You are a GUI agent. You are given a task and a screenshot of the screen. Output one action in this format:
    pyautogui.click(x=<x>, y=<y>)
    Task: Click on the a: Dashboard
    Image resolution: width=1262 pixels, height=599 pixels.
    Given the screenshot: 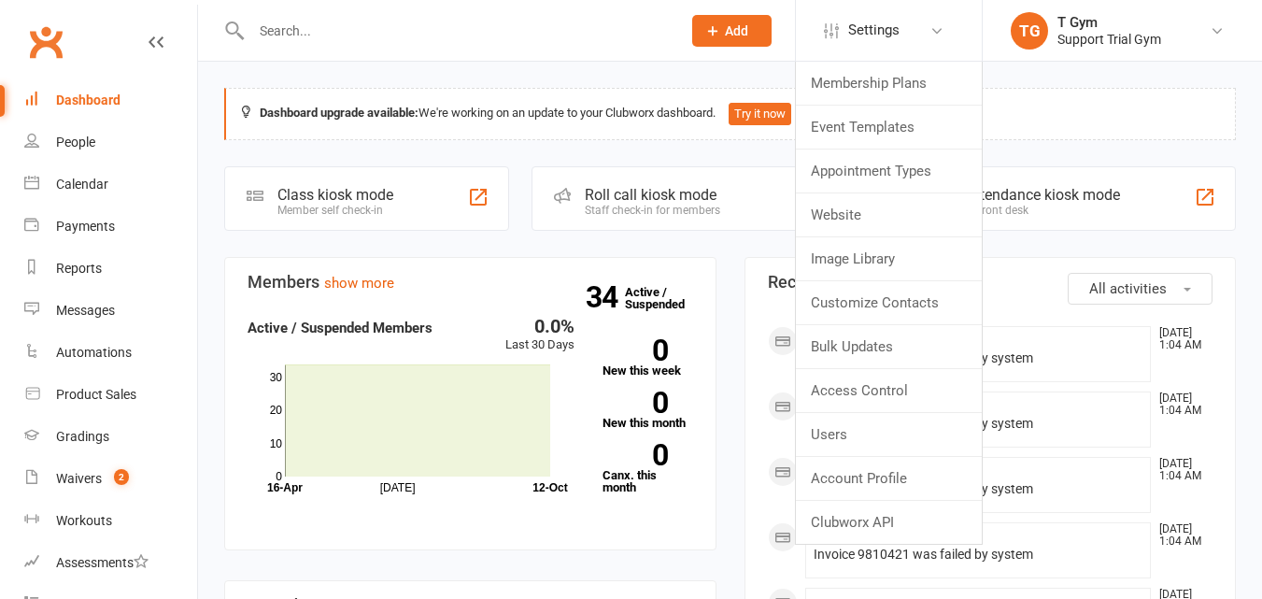 What is the action you would take?
    pyautogui.click(x=110, y=100)
    